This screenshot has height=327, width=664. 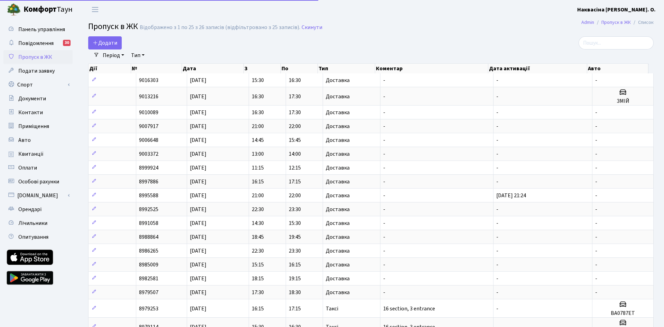 What do you see at coordinates (295, 154) in the screenshot?
I see `span: 14:00` at bounding box center [295, 154].